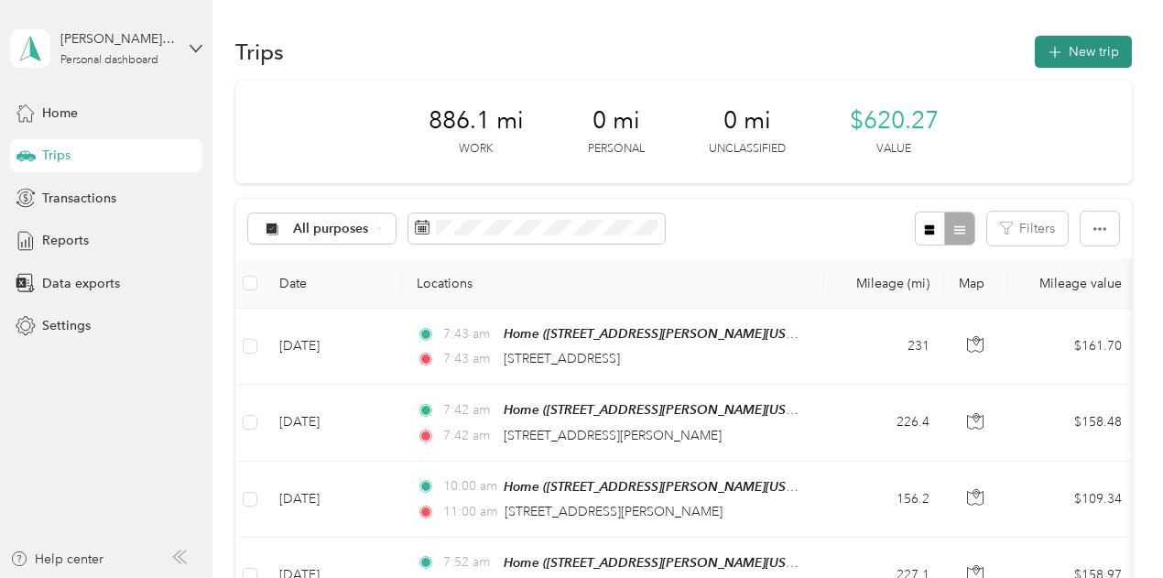 This screenshot has height=578, width=1163. Describe the element at coordinates (469, 486) in the screenshot. I see `span: 10:00 am` at that location.